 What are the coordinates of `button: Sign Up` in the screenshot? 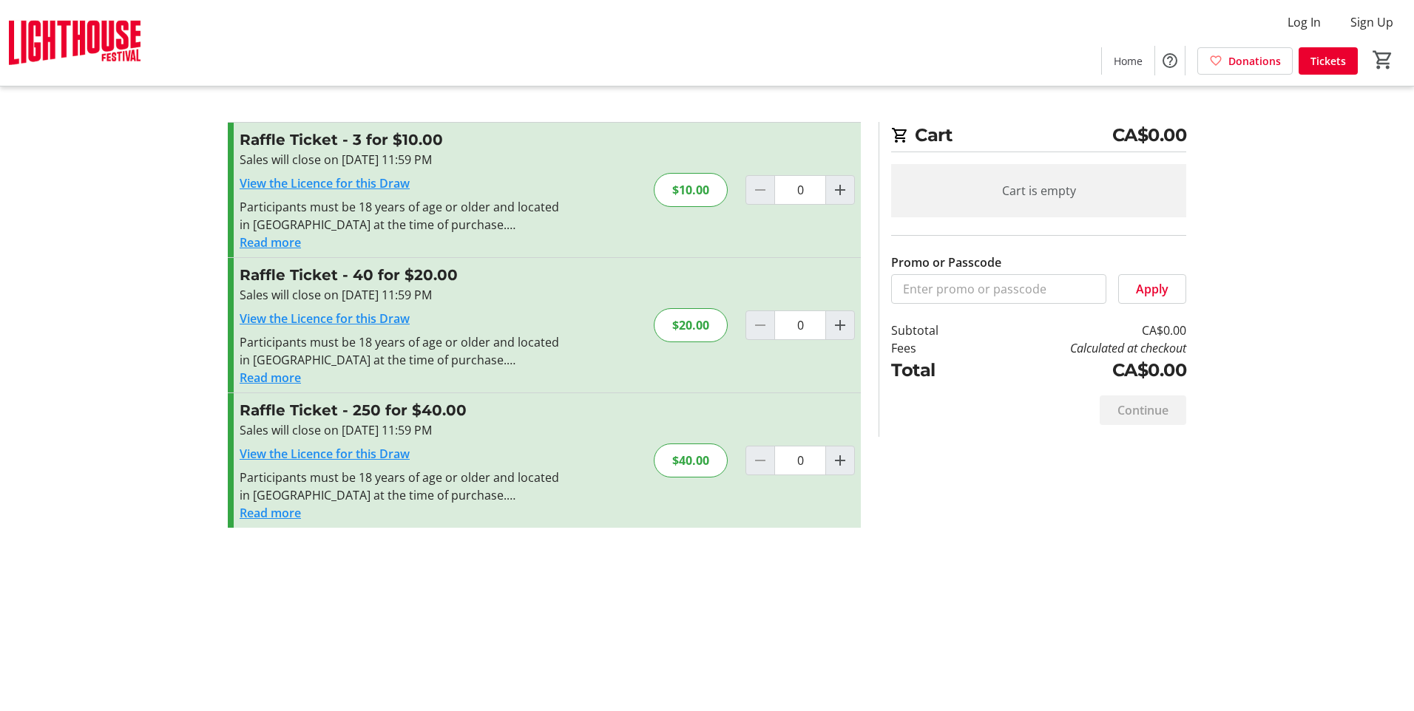 It's located at (1371, 22).